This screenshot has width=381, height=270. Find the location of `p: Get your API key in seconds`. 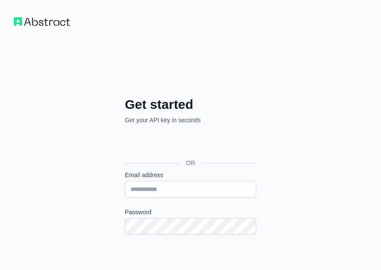

p: Get your API key in seconds is located at coordinates (191, 120).